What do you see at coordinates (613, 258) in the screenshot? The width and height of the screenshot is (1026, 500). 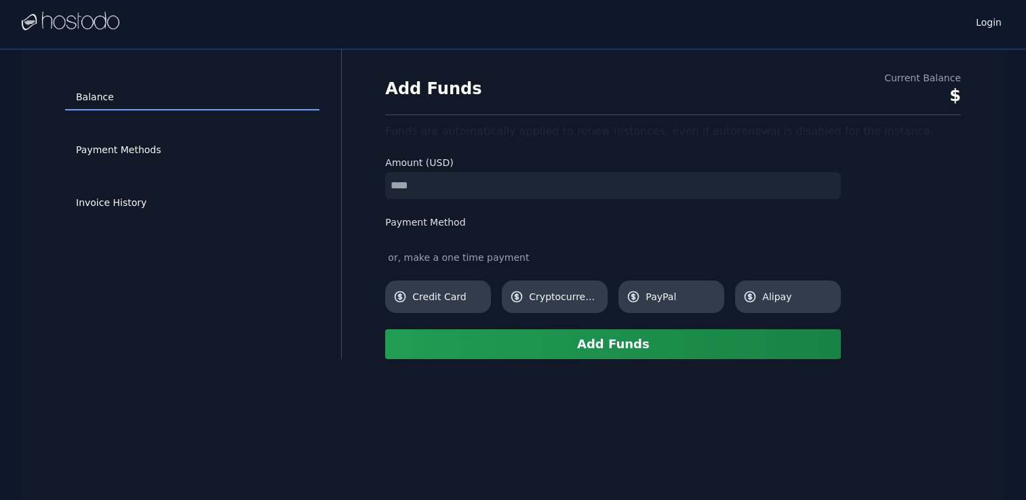 I see `div: or, make a one time payment` at bounding box center [613, 258].